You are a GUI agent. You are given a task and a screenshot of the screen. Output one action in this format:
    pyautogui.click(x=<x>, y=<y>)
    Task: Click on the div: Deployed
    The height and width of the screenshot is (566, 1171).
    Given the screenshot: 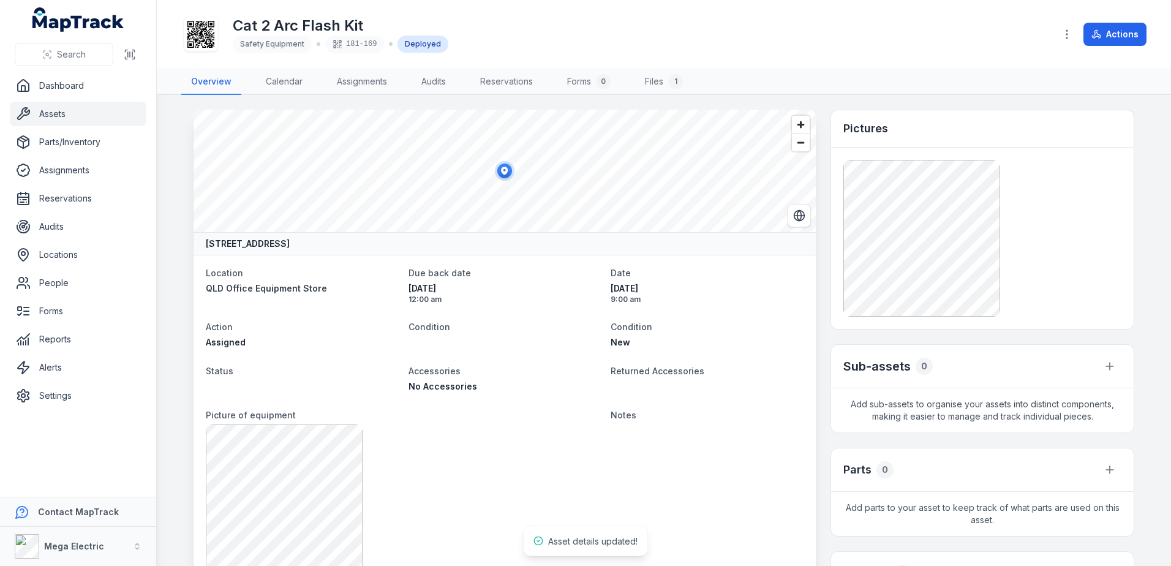 What is the action you would take?
    pyautogui.click(x=423, y=44)
    